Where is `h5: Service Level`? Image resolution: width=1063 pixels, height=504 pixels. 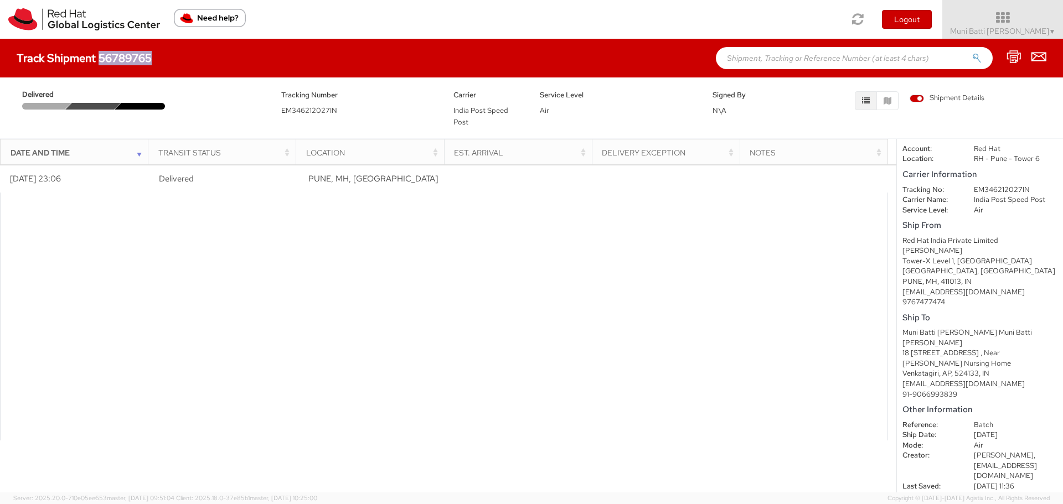 h5: Service Level is located at coordinates (618, 95).